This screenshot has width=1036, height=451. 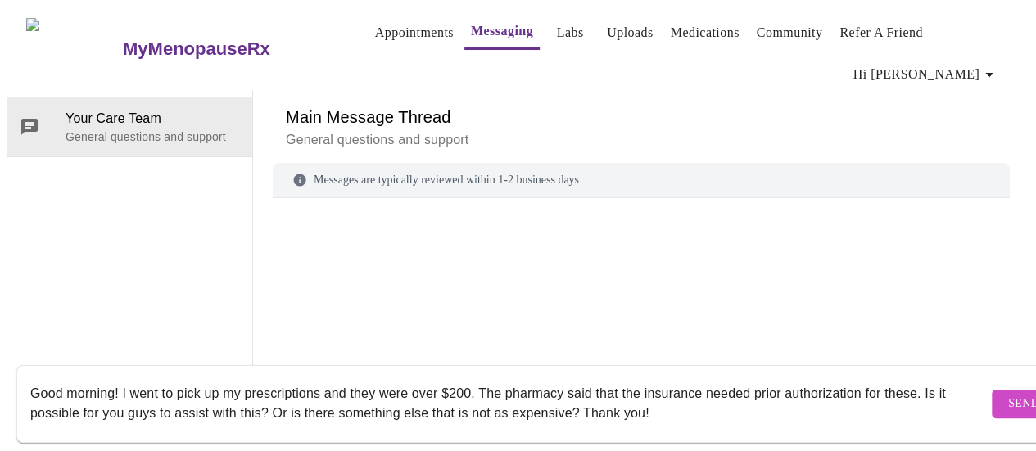 What do you see at coordinates (705, 33) in the screenshot?
I see `button: Medications` at bounding box center [705, 33].